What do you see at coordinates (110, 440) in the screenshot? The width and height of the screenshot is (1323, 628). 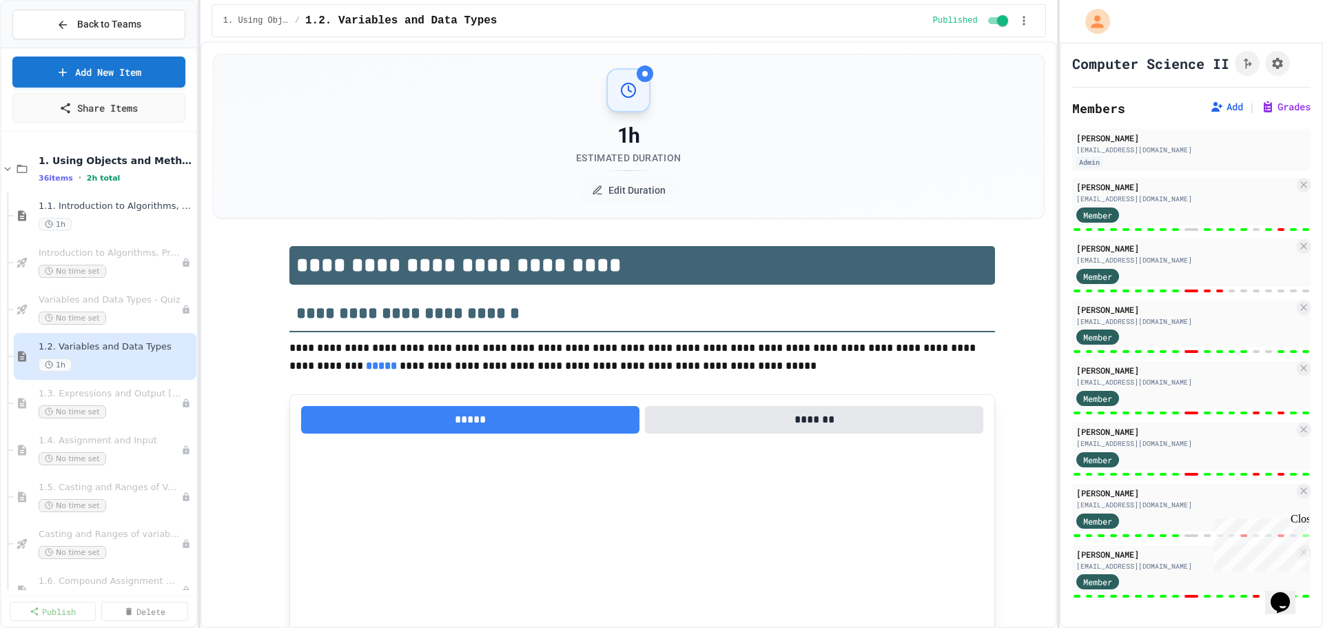 I see `span: 1.4. Assignment and Input` at bounding box center [110, 440].